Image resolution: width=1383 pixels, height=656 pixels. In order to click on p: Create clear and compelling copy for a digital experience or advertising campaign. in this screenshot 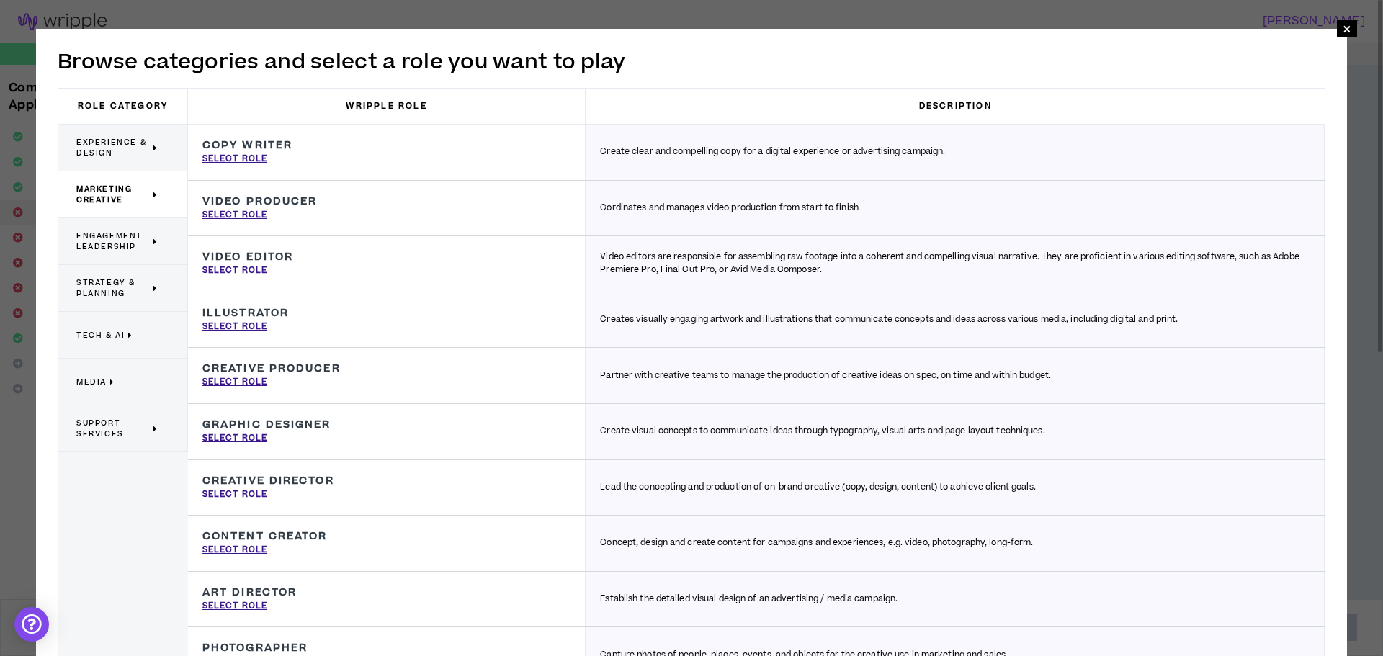, I will do `click(772, 152)`.